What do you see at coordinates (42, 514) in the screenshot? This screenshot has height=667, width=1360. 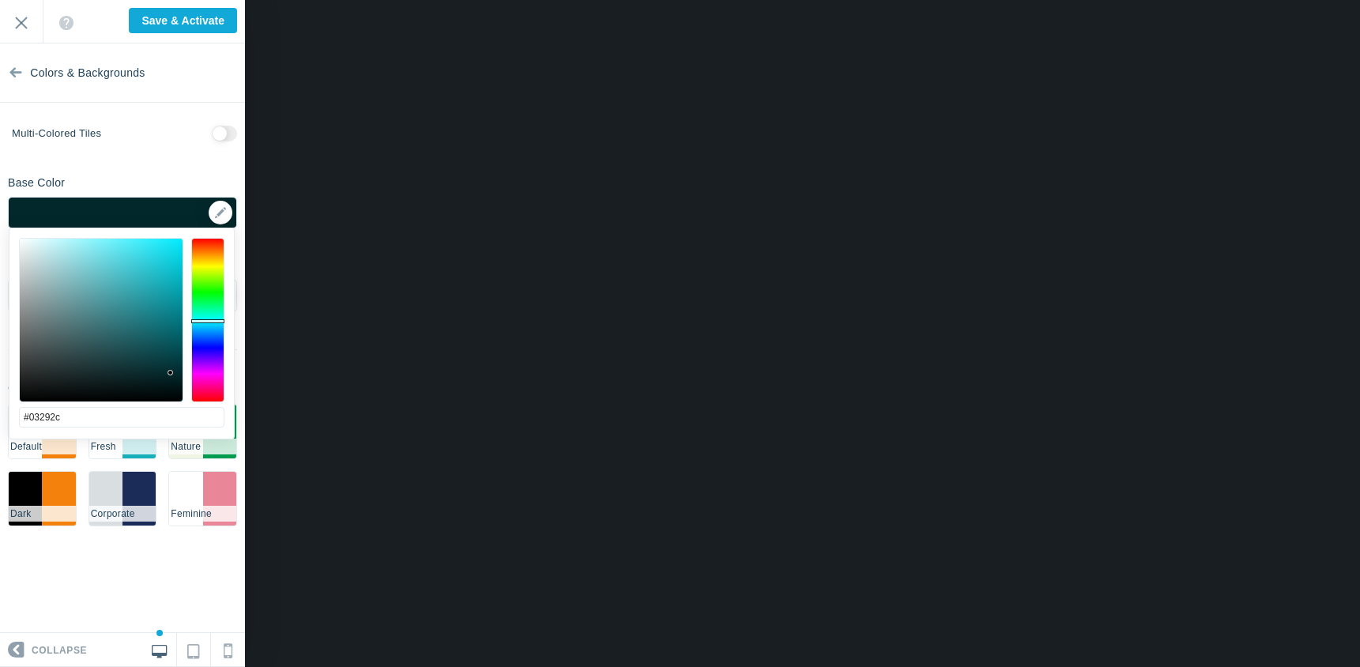 I see `li: Dark` at bounding box center [42, 514].